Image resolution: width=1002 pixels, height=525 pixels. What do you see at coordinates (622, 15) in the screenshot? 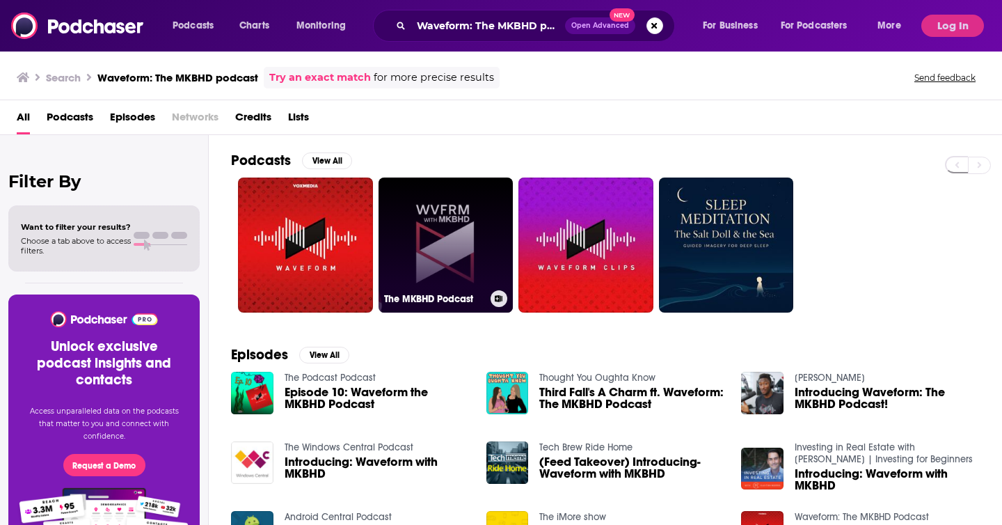
I see `span: New` at bounding box center [622, 15].